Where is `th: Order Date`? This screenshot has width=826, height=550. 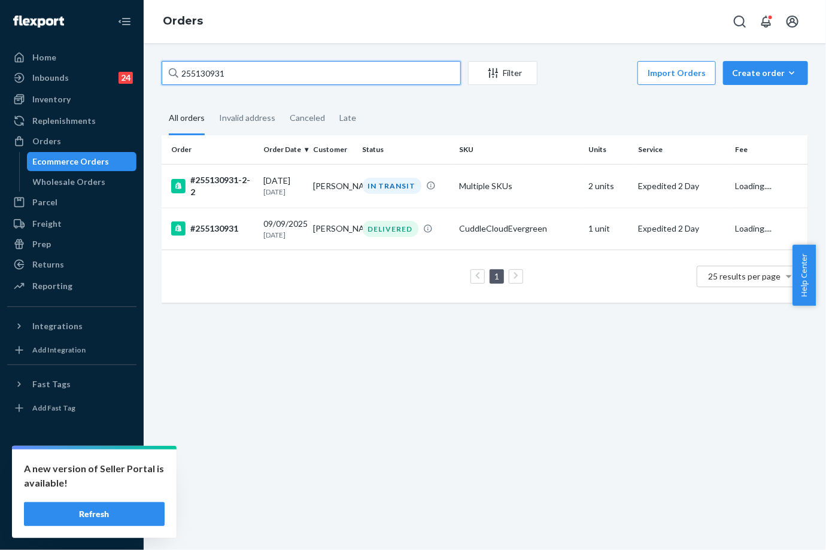
th: Order Date is located at coordinates (283, 150).